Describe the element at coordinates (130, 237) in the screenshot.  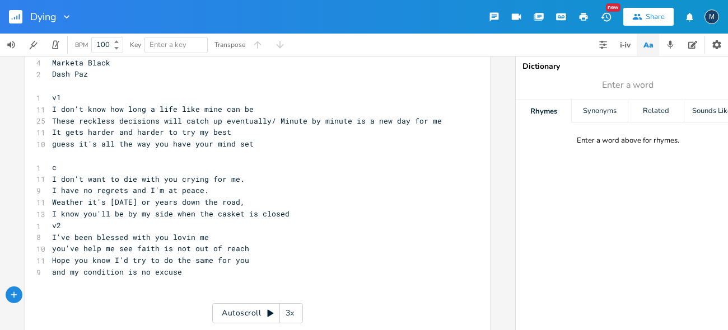
I see `span: I've been blessed with you lovin me` at that location.